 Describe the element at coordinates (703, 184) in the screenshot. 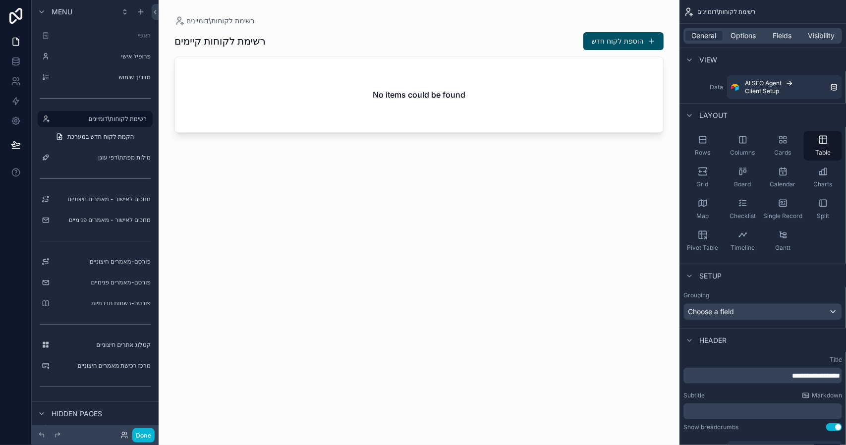

I see `span: Grid` at that location.